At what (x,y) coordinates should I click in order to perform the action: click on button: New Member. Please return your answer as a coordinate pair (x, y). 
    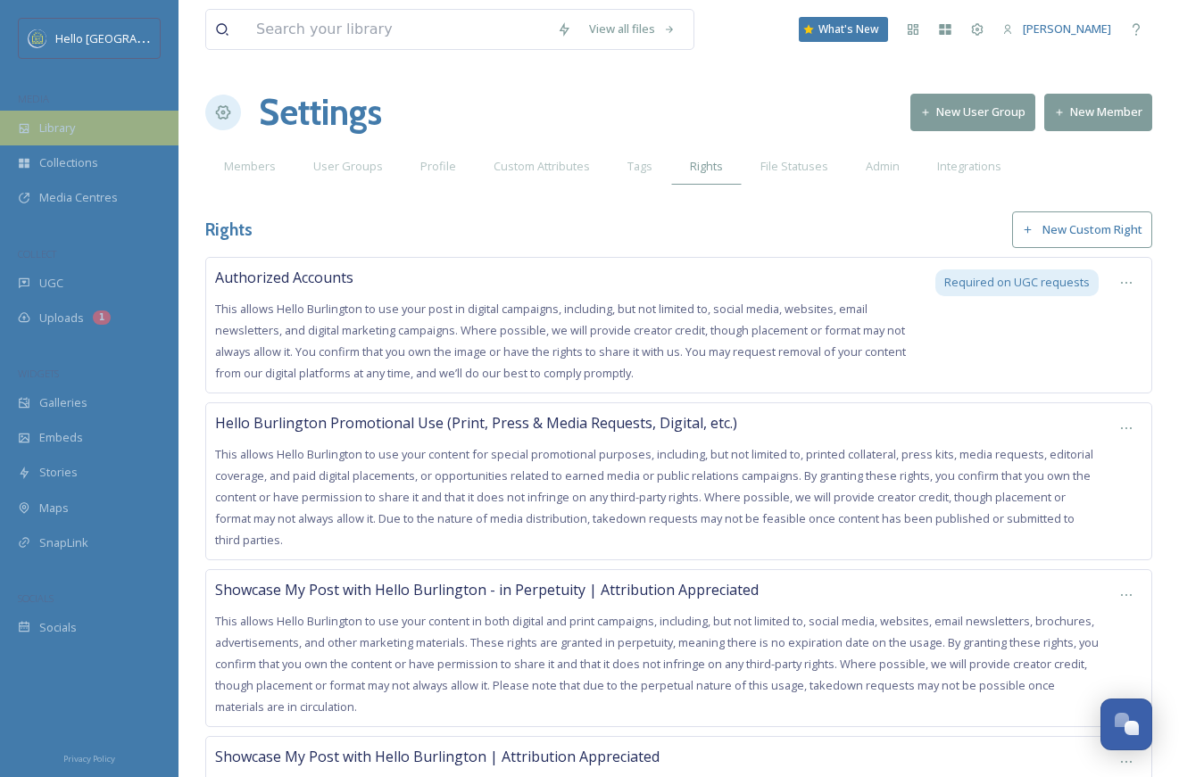
    Looking at the image, I should click on (1097, 112).